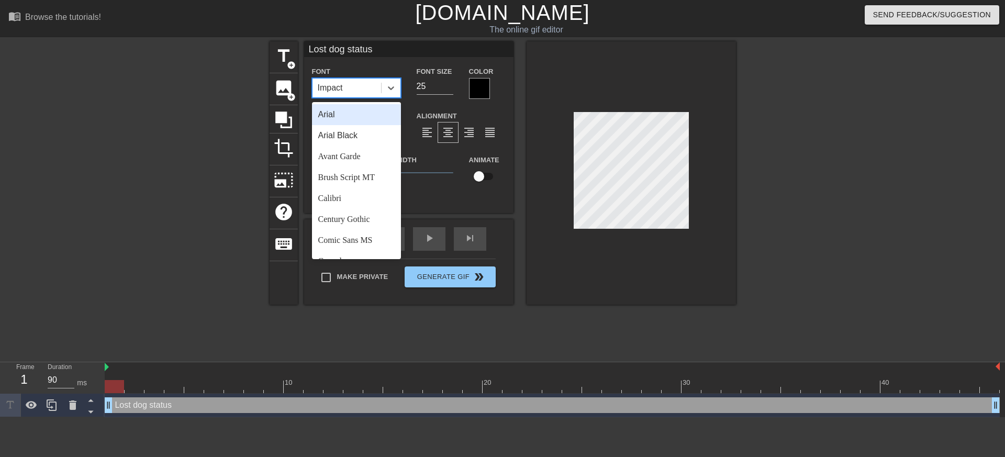 This screenshot has width=1005, height=457. I want to click on div: 40, so click(887, 383).